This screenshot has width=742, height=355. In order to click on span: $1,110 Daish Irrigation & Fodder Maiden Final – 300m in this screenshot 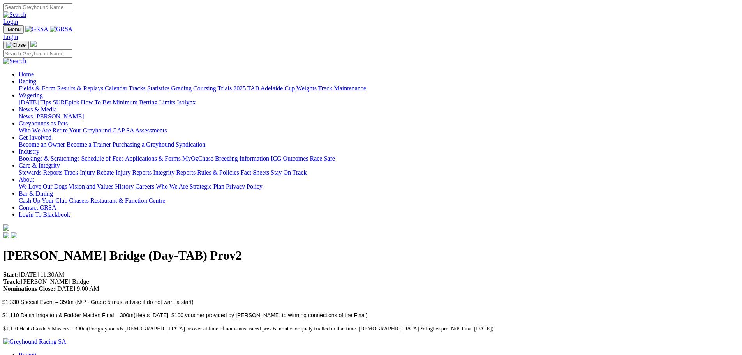, I will do `click(68, 315)`.